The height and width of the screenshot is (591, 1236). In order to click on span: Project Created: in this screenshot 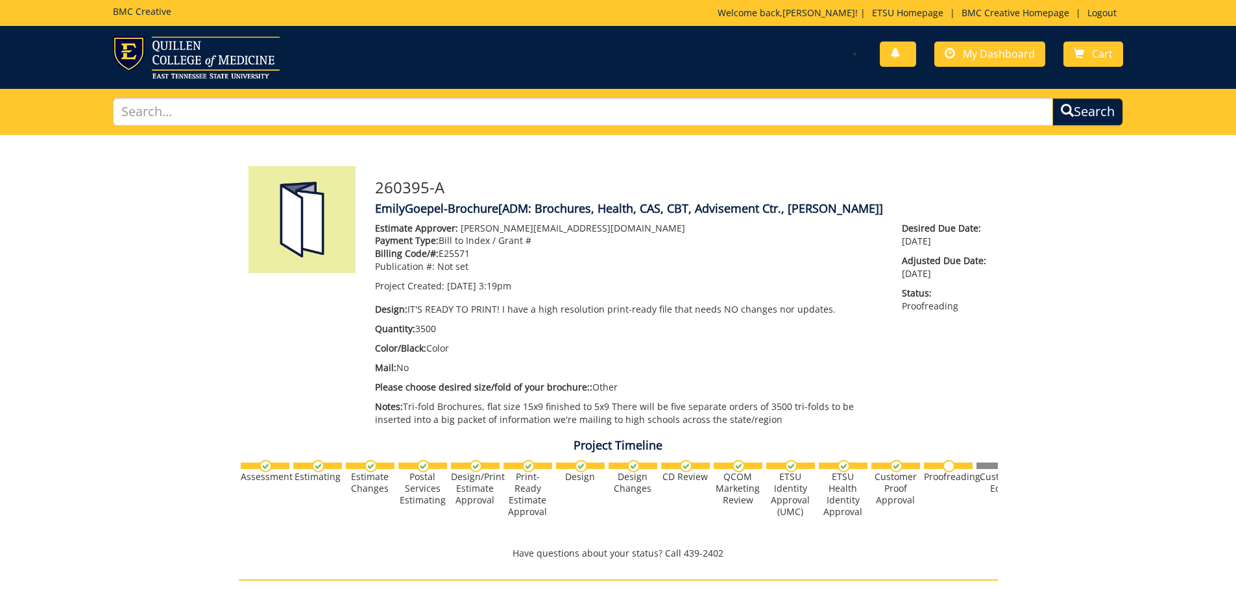, I will do `click(409, 285)`.